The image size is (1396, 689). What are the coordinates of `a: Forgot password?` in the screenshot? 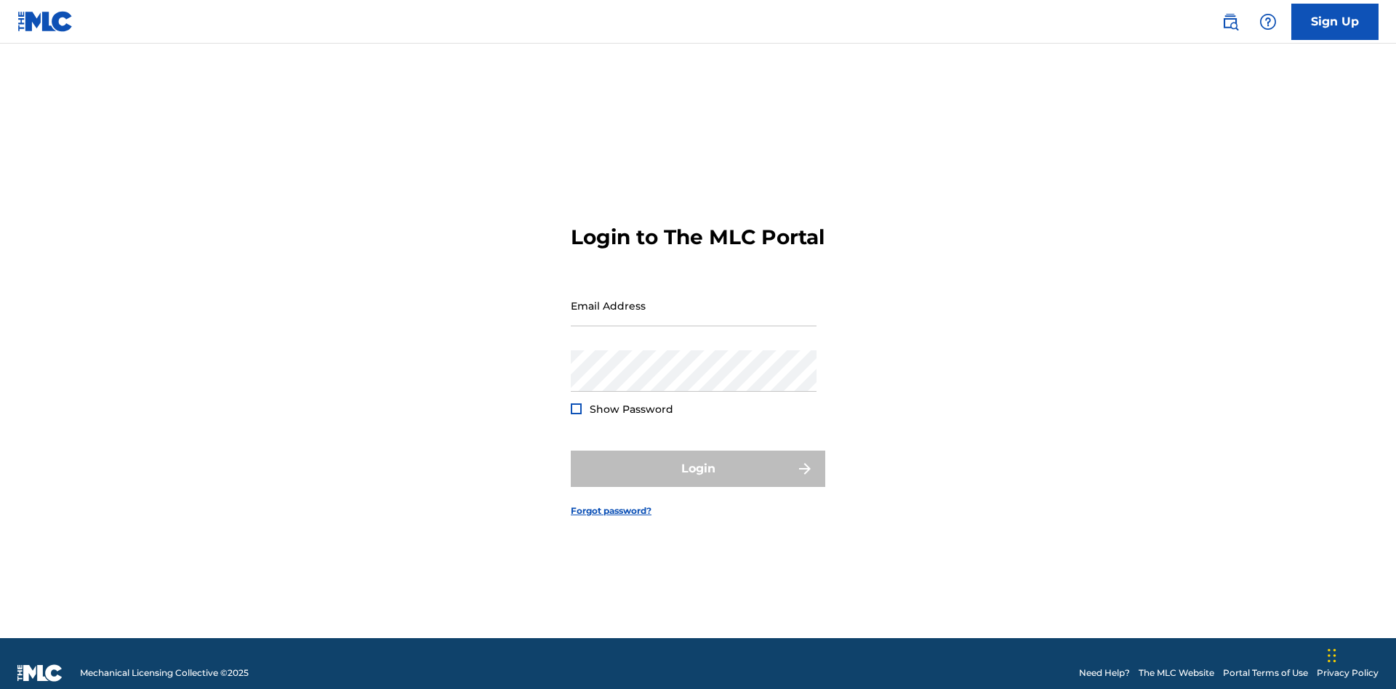 It's located at (611, 511).